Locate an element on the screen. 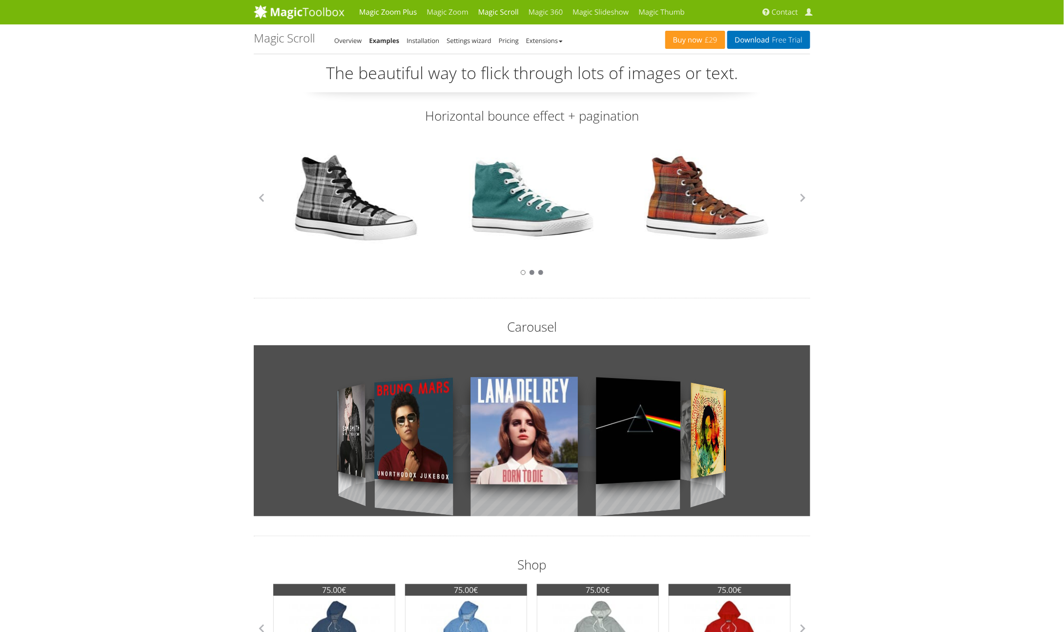  span: Free Trial is located at coordinates (786, 40).